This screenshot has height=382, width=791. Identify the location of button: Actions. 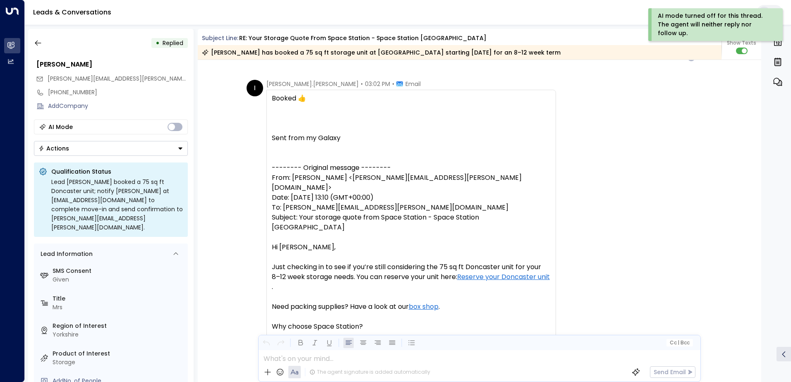
(111, 148).